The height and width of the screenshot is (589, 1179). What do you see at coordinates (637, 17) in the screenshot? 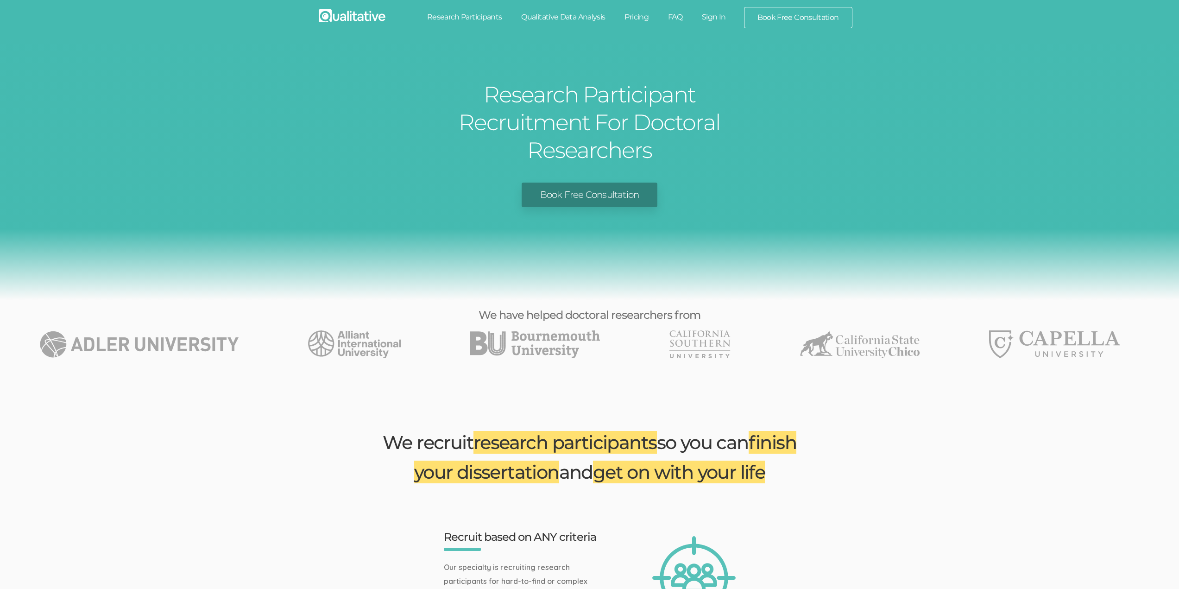
I see `a: Pricing` at bounding box center [637, 17].